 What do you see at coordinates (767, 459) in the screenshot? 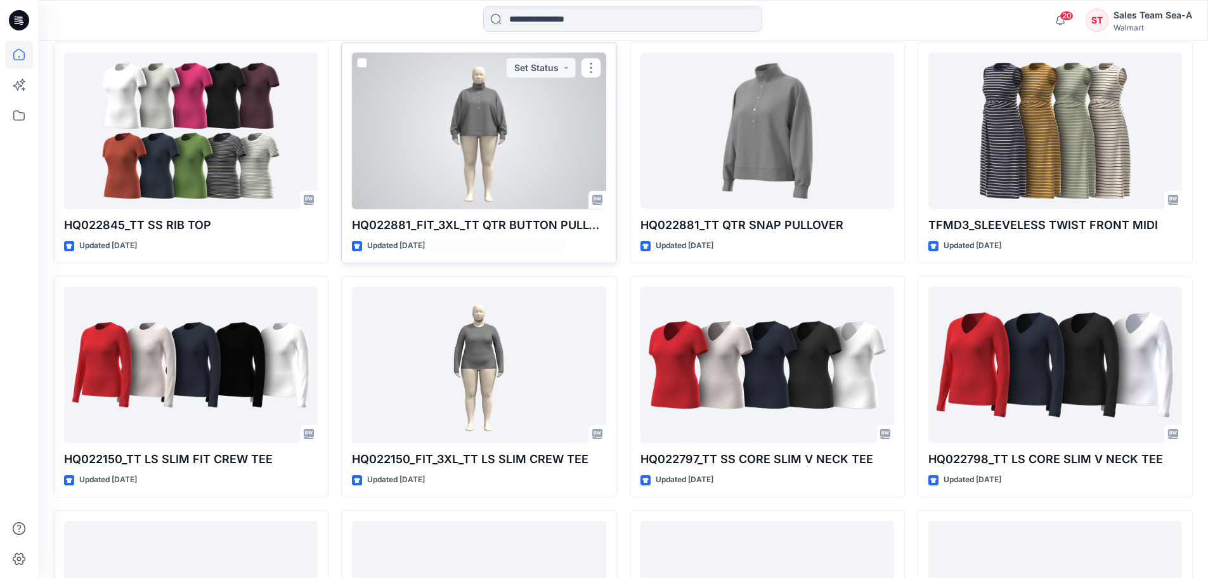
I see `p: HQ022797_TT SS CORE SLIM V NECK TEE` at bounding box center [767, 459].